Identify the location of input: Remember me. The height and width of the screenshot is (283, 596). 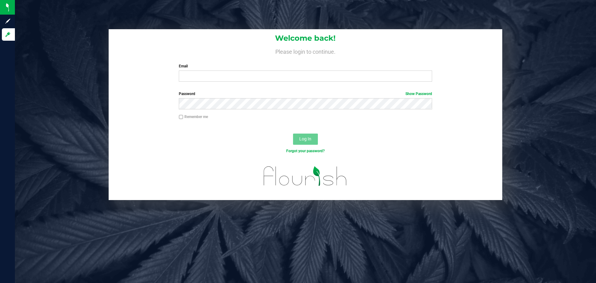
(181, 117).